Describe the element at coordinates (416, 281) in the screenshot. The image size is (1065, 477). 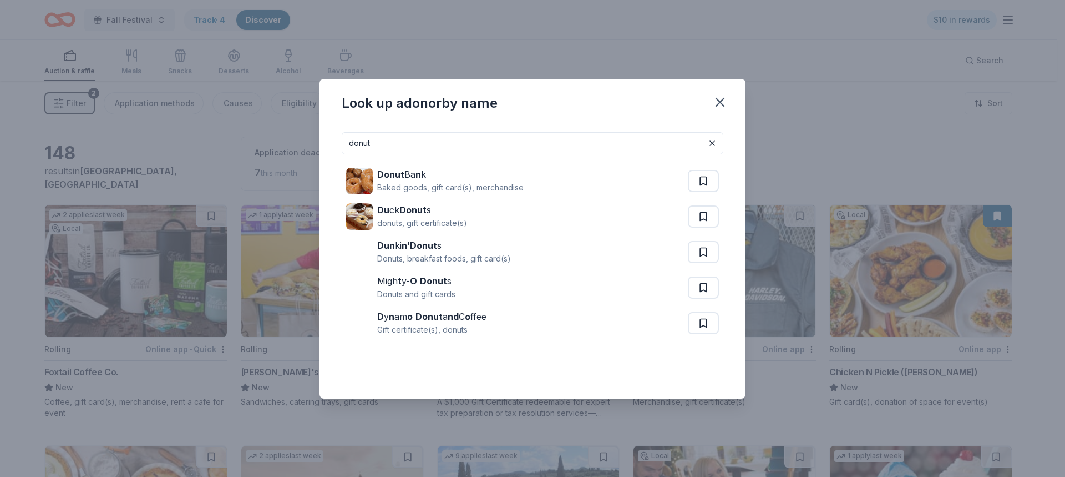
I see `div: Migh y- s` at that location.